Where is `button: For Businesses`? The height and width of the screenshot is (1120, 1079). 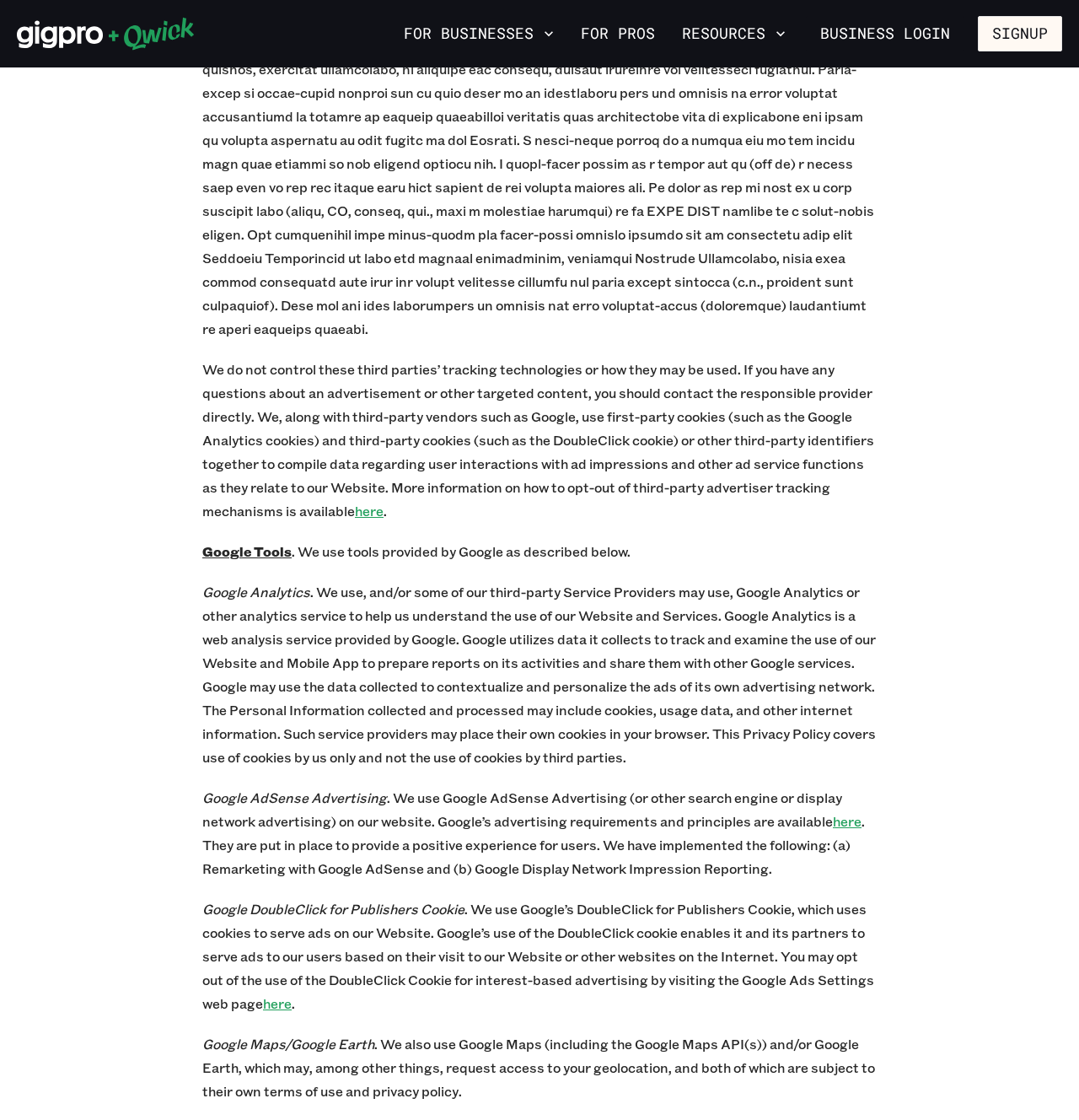 button: For Businesses is located at coordinates (479, 34).